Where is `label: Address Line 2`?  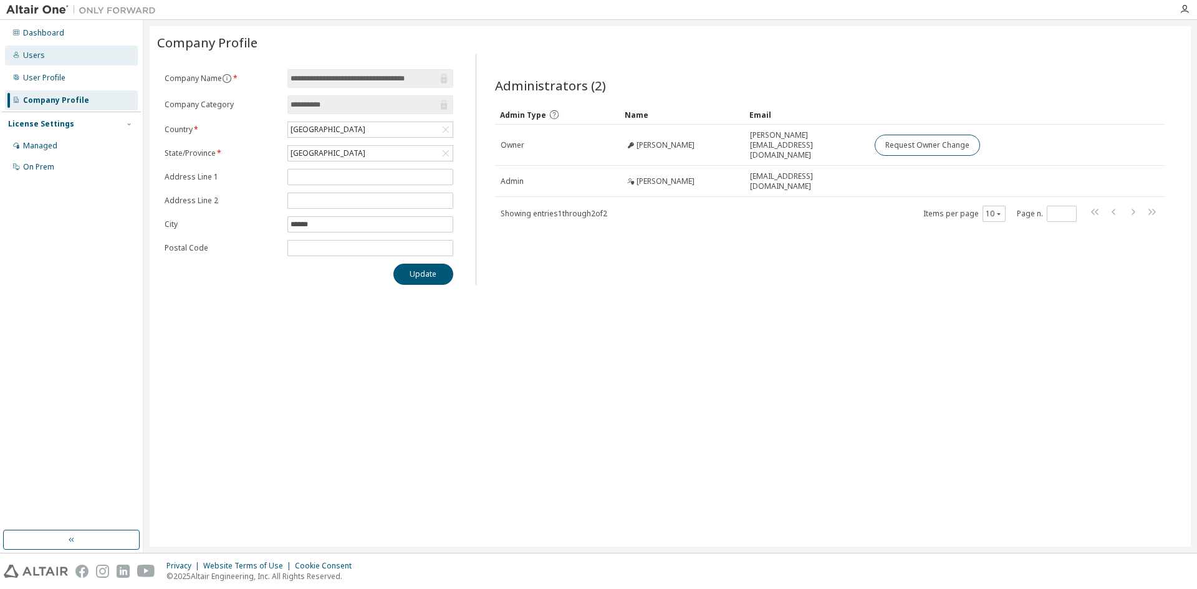
label: Address Line 2 is located at coordinates (222, 201).